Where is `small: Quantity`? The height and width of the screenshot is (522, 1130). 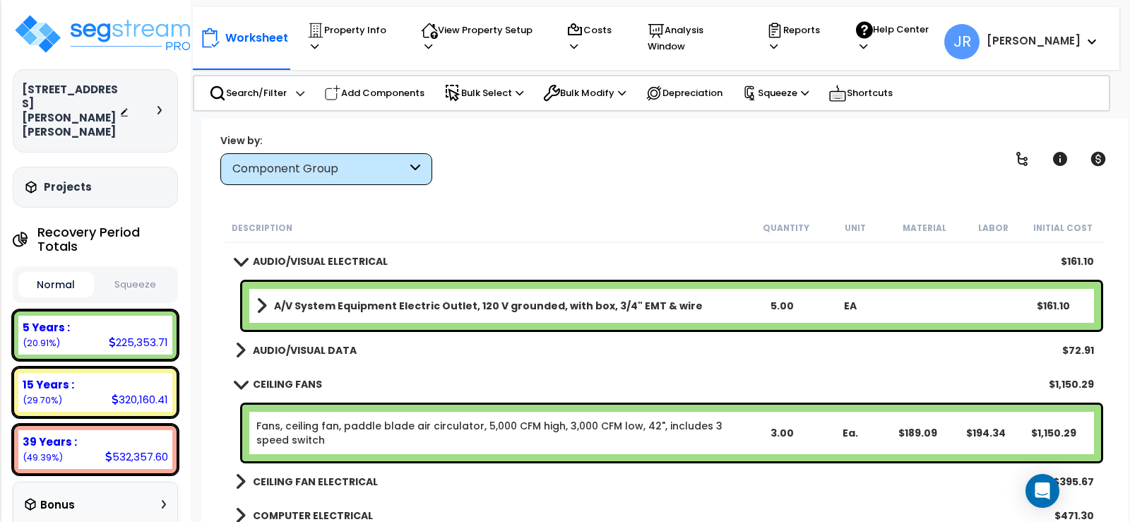 small: Quantity is located at coordinates (786, 228).